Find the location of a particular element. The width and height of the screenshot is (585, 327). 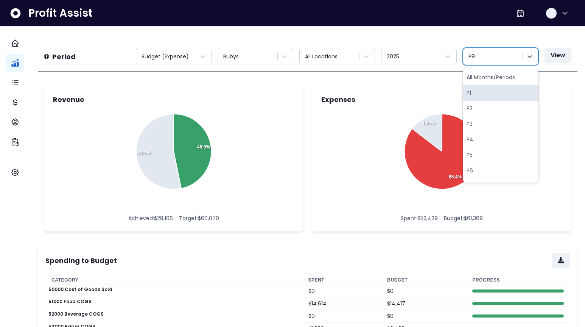

p: 52000 Beverage COGS is located at coordinates (76, 314).